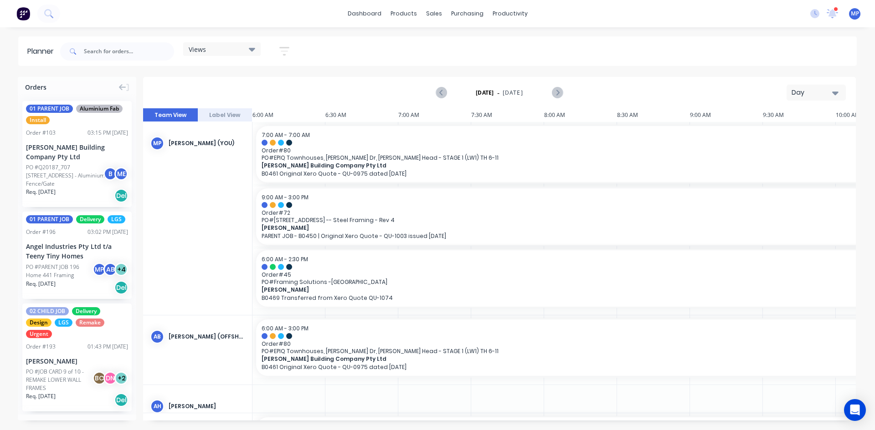 The width and height of the screenshot is (875, 430). What do you see at coordinates (61, 271) in the screenshot?
I see `div: PO #PARENT JOB 196 Home 441 Framing` at bounding box center [61, 271].